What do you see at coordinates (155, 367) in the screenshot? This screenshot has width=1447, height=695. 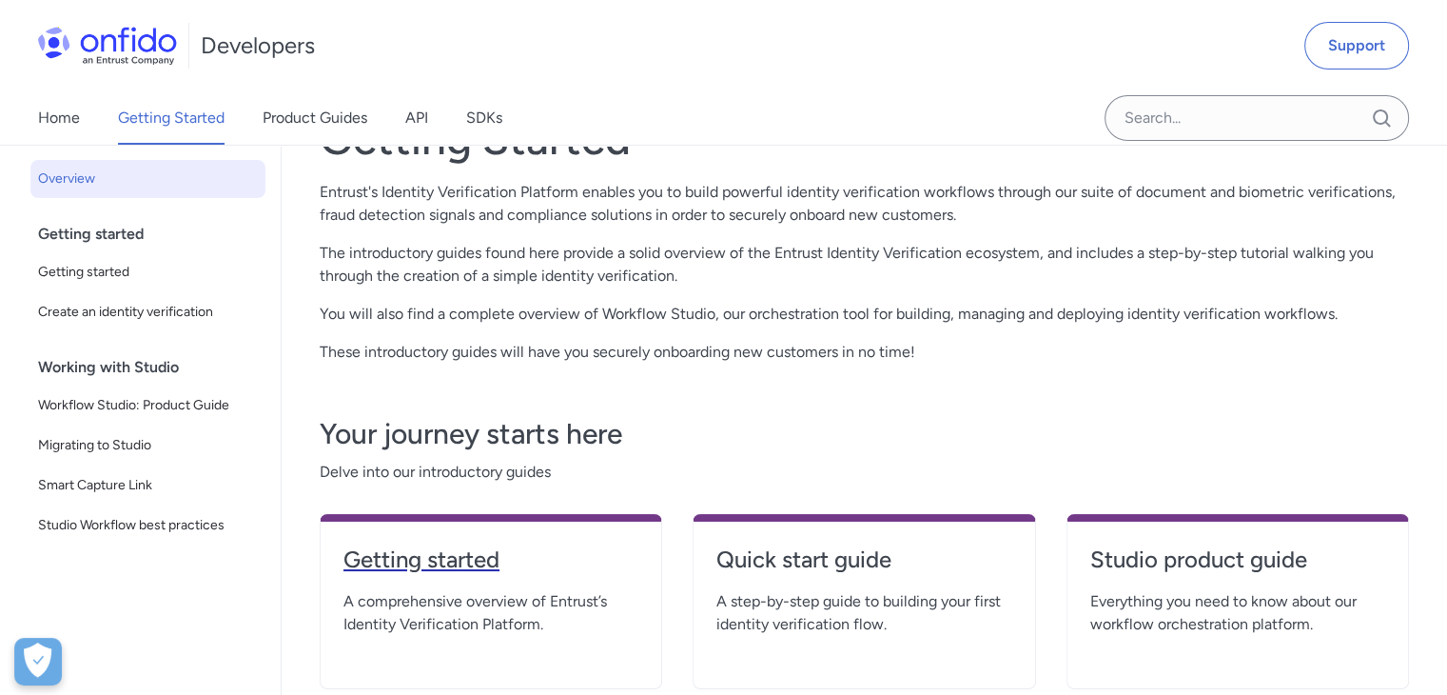 I see `div: Working with Studio` at bounding box center [155, 367].